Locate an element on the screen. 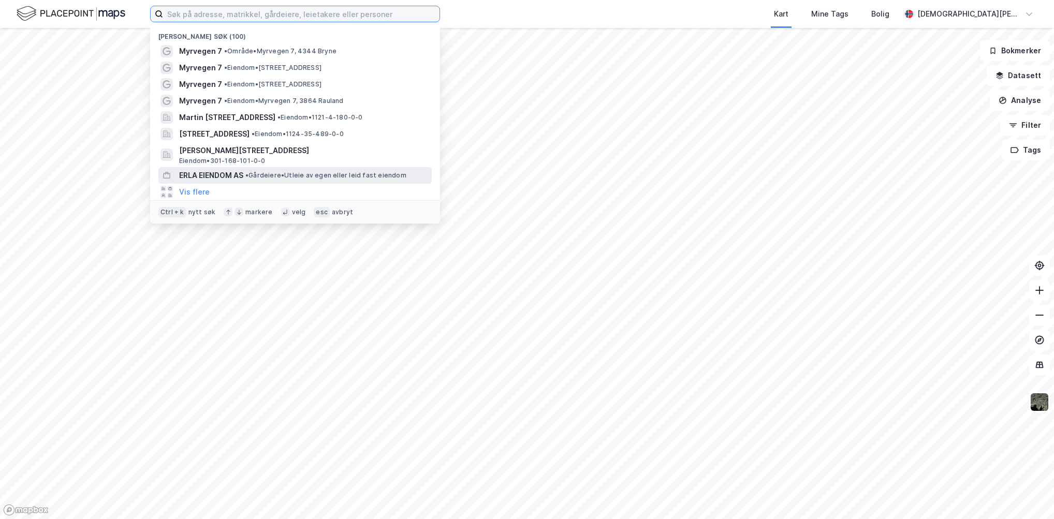  span: Område • Myrvegen 7, 4344 Bryne is located at coordinates (280, 51).